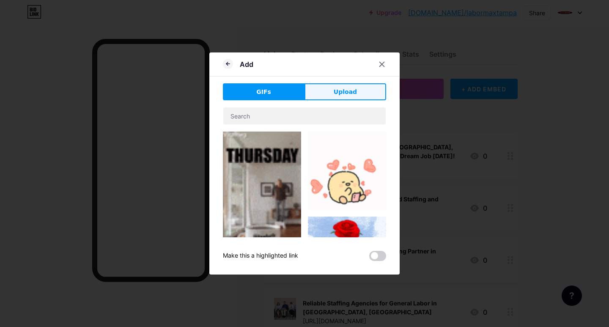 The image size is (609, 327). Describe the element at coordinates (345, 92) in the screenshot. I see `span: Upload` at that location.